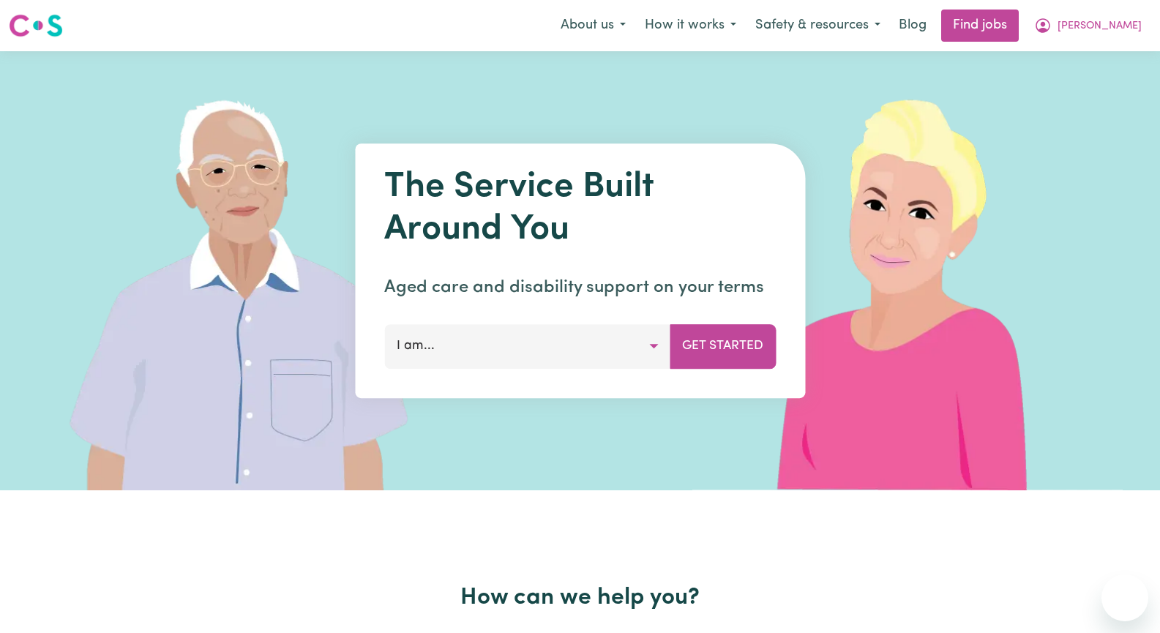 This screenshot has height=633, width=1160. What do you see at coordinates (913, 26) in the screenshot?
I see `a: Blog` at bounding box center [913, 26].